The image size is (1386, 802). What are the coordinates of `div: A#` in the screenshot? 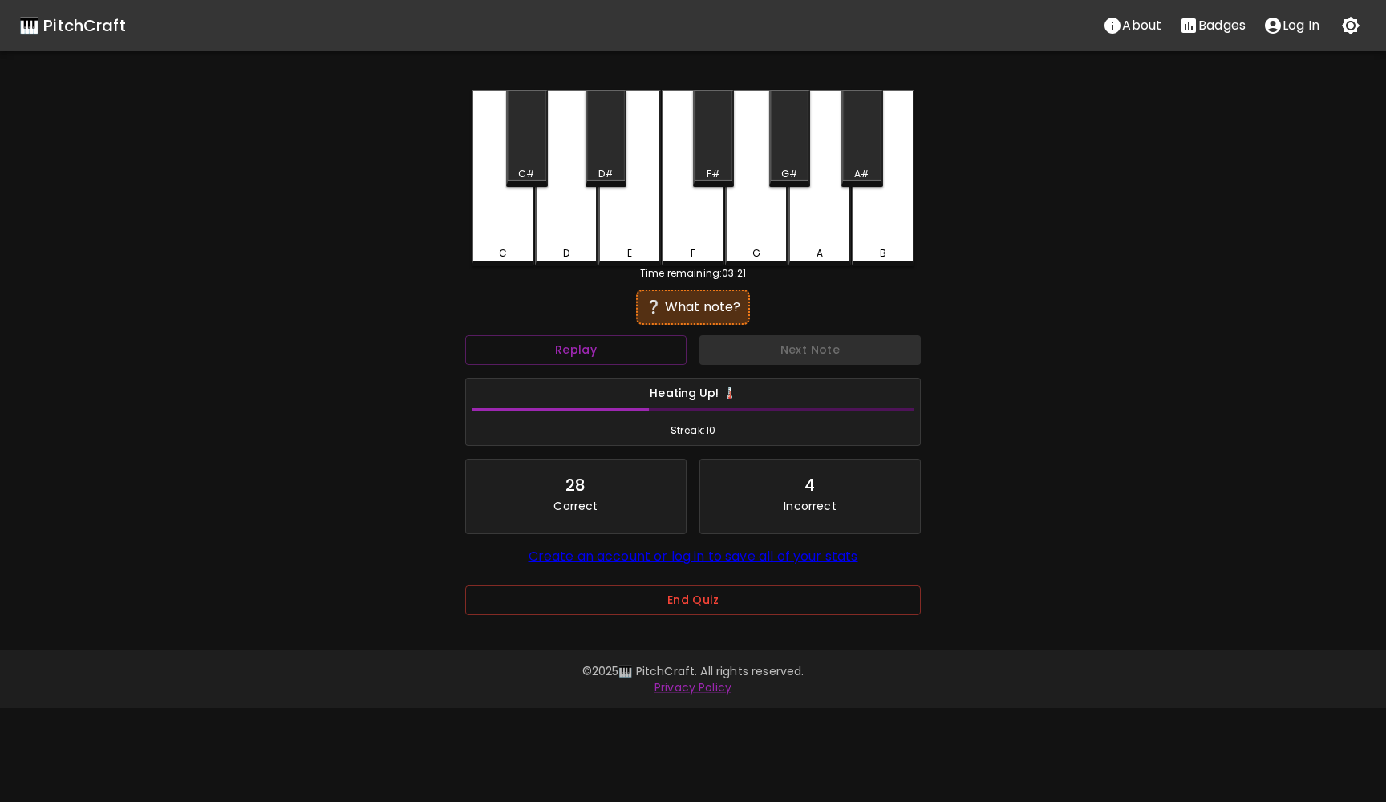 It's located at (861, 174).